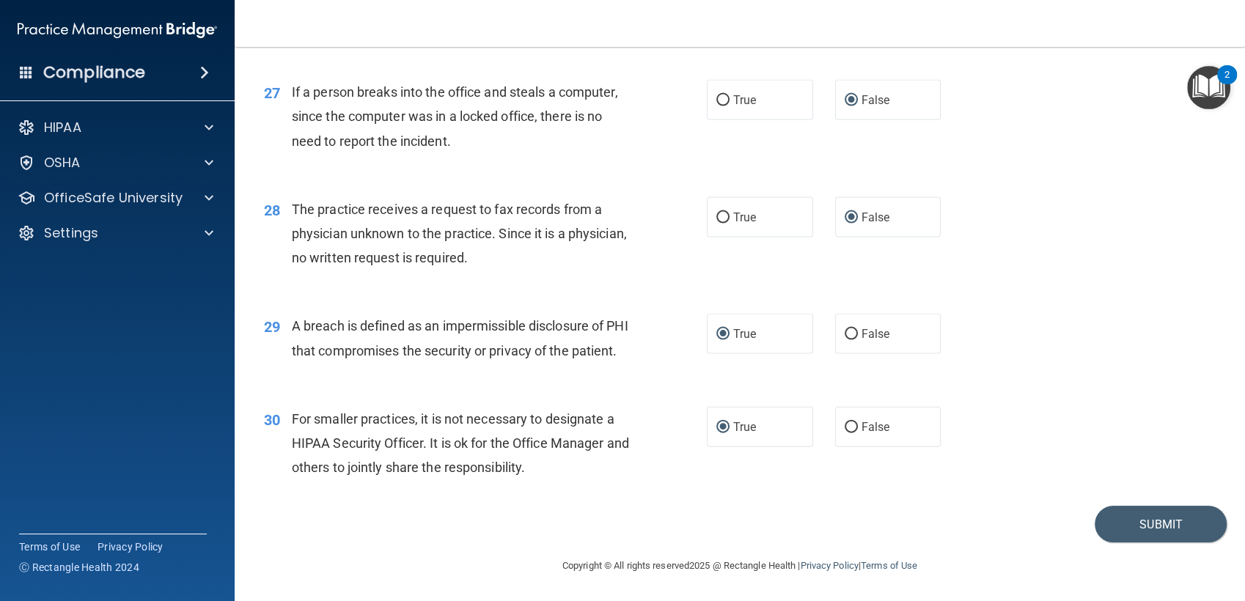 Image resolution: width=1245 pixels, height=601 pixels. Describe the element at coordinates (115, 163) in the screenshot. I see `a: OSHA` at that location.